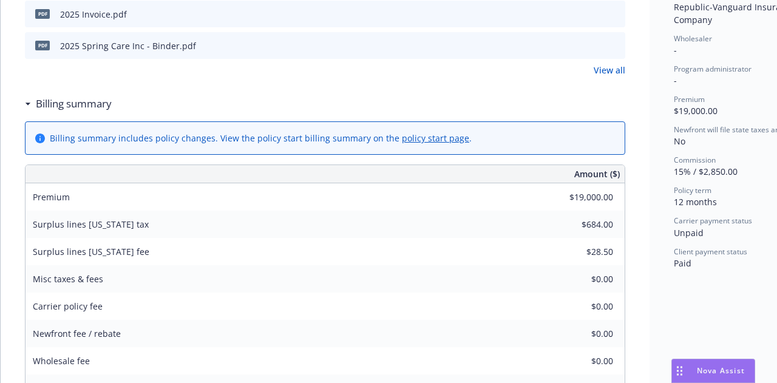  I want to click on span: Paid, so click(682, 263).